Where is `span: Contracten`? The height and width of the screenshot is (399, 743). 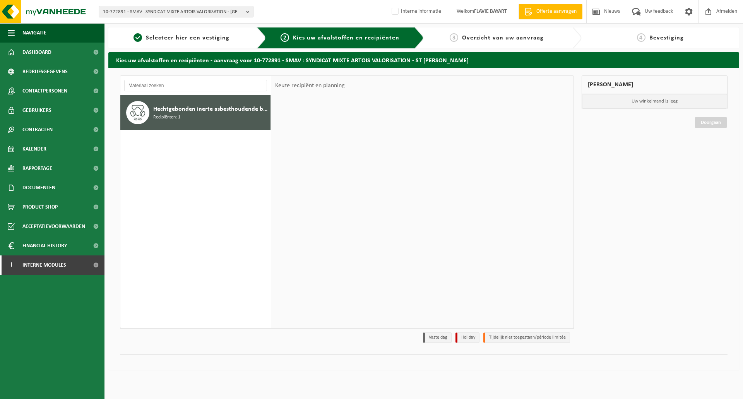
span: Contracten is located at coordinates (38, 130).